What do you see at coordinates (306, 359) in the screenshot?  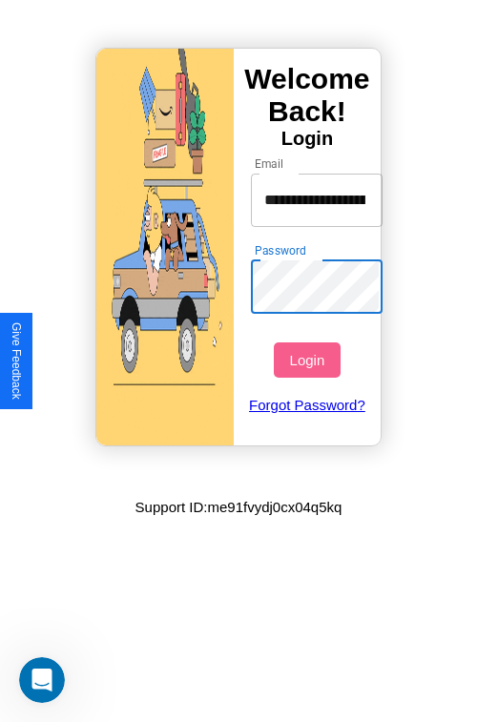 I see `button: Login` at bounding box center [306, 359].